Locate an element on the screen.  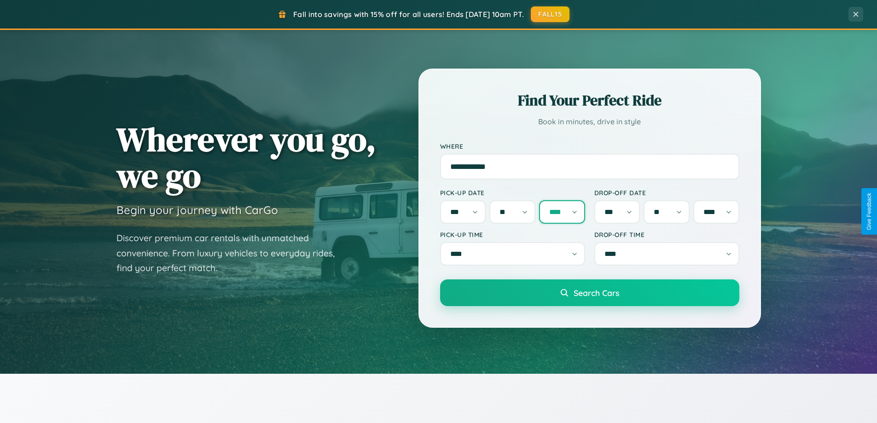
label: Pick-up Time is located at coordinates (512, 234).